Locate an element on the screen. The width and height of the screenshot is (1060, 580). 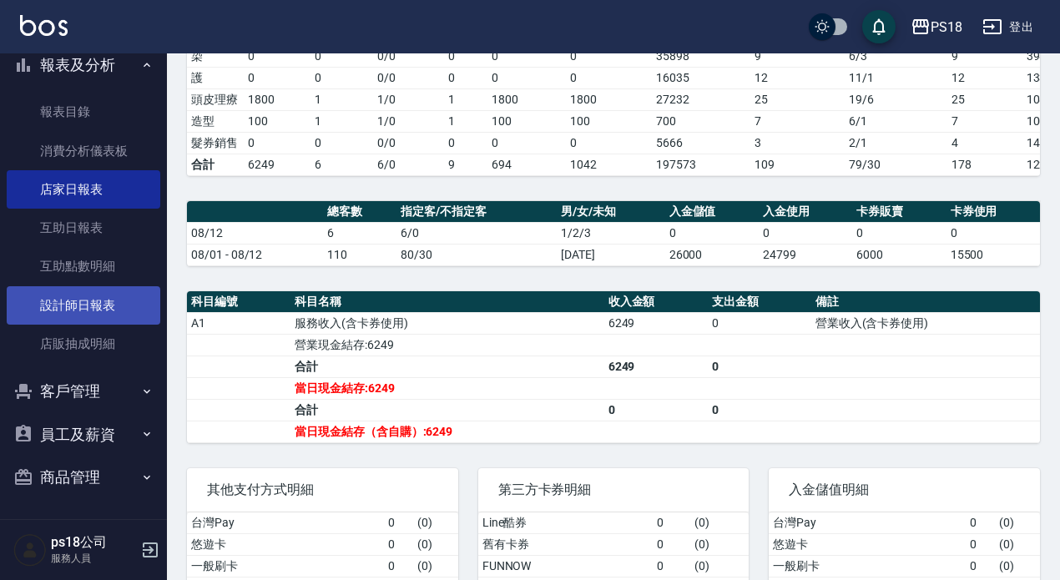
span: 第三方卡券明細 is located at coordinates (614, 490).